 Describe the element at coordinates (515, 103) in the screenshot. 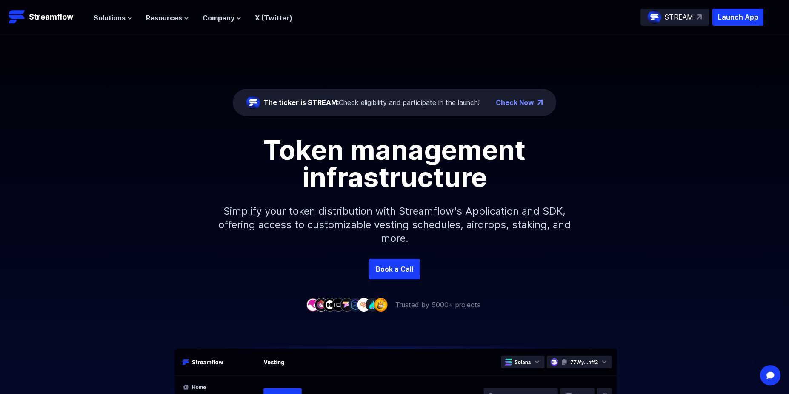

I see `a: Check Now` at that location.